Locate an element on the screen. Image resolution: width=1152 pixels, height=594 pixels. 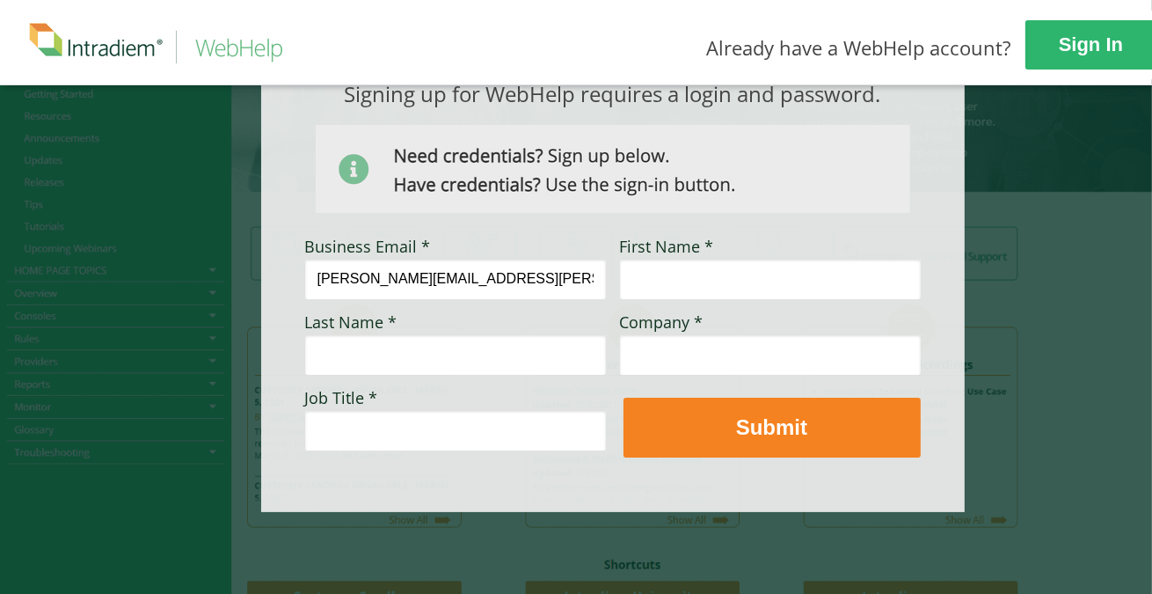
span: Company * is located at coordinates (661, 322).